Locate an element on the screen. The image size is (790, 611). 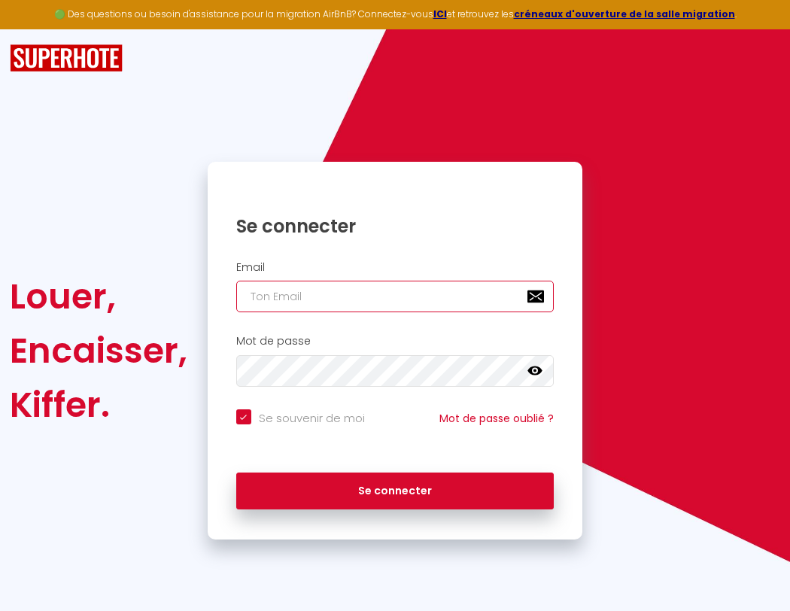
h1: Se connecter is located at coordinates (395, 226).